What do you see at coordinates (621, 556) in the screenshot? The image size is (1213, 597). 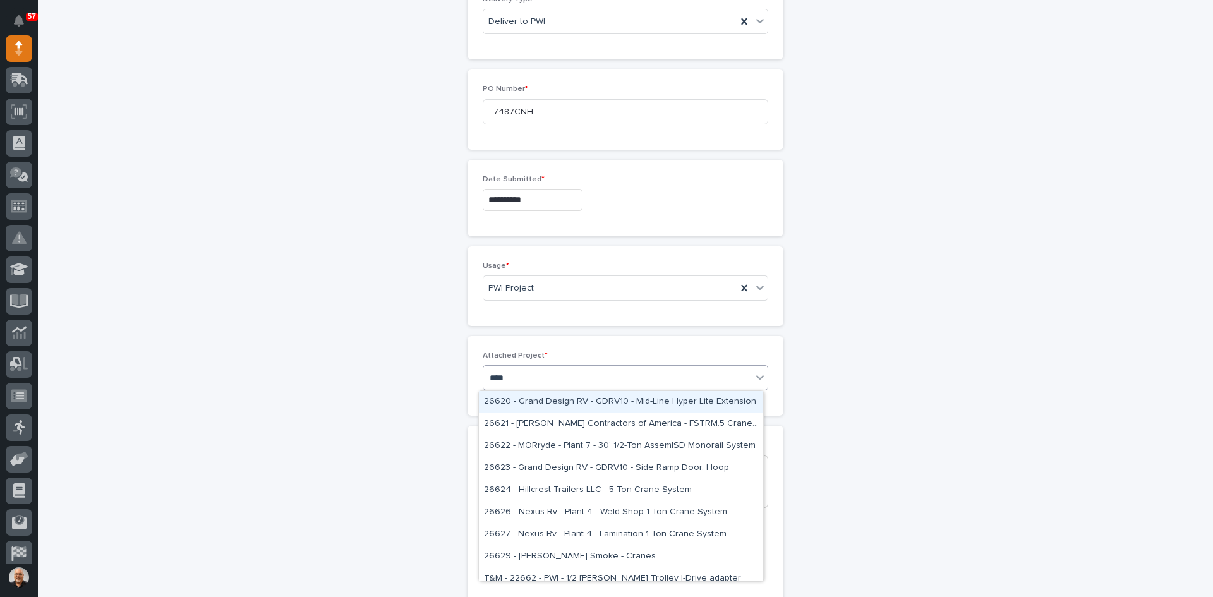 I see `div: 26629 - Chiasson Smoke - Cranes` at bounding box center [621, 556].